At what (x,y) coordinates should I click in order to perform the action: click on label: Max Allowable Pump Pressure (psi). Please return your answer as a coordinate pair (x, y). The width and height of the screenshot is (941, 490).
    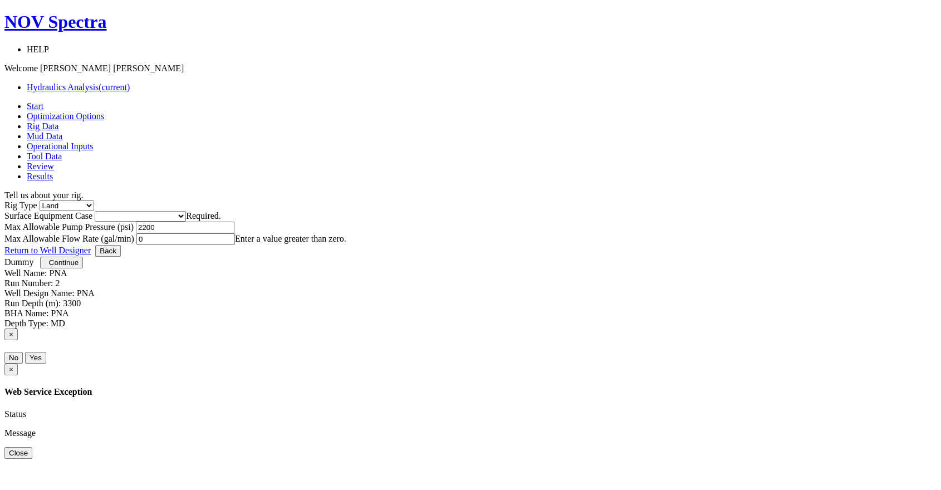
    Looking at the image, I should click on (69, 227).